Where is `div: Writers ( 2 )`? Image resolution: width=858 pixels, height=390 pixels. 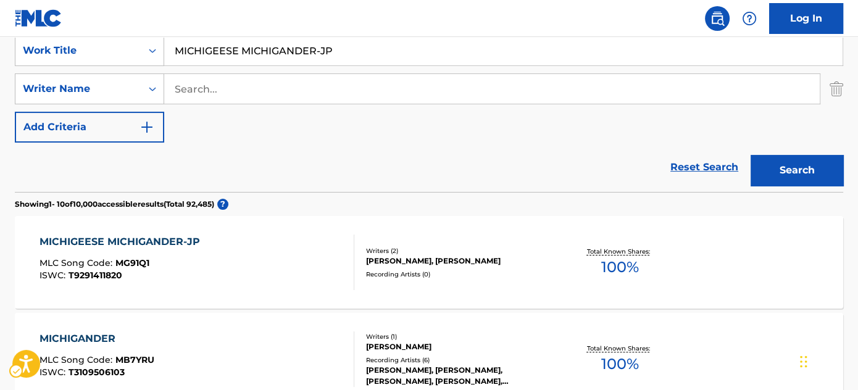
div: Writers ( 2 ) is located at coordinates (459, 251).